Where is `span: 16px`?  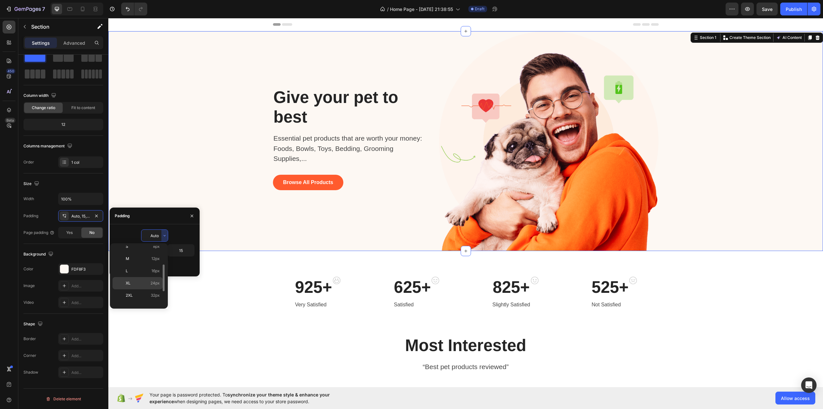
span: 16px is located at coordinates (156, 271).